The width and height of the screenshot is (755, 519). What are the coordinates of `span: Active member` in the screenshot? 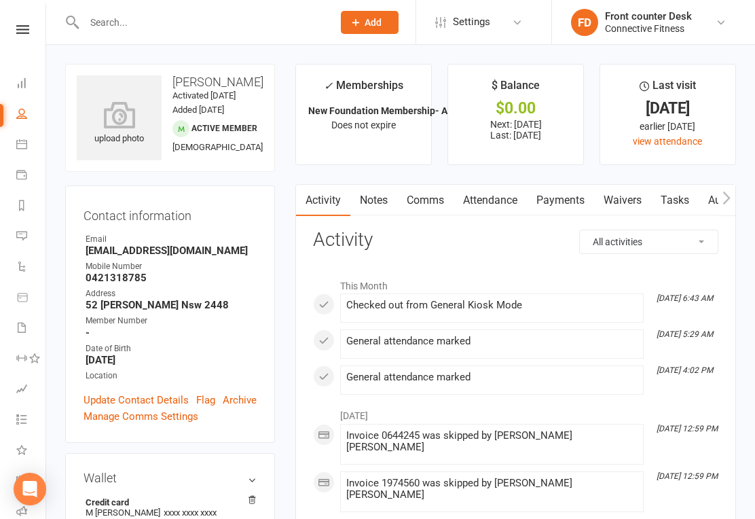 It's located at (224, 128).